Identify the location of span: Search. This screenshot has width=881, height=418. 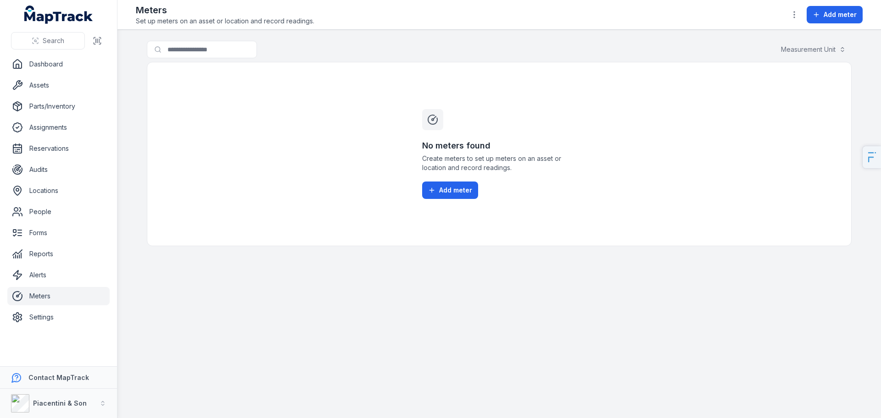
(53, 41).